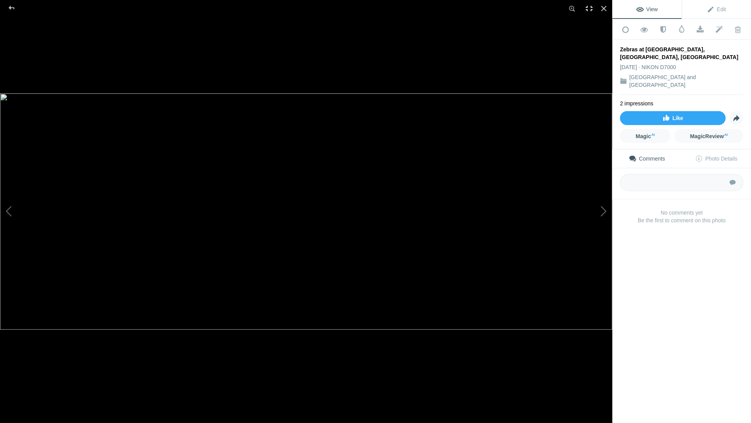 The image size is (751, 423). Describe the element at coordinates (737, 118) in the screenshot. I see `a: Share` at that location.